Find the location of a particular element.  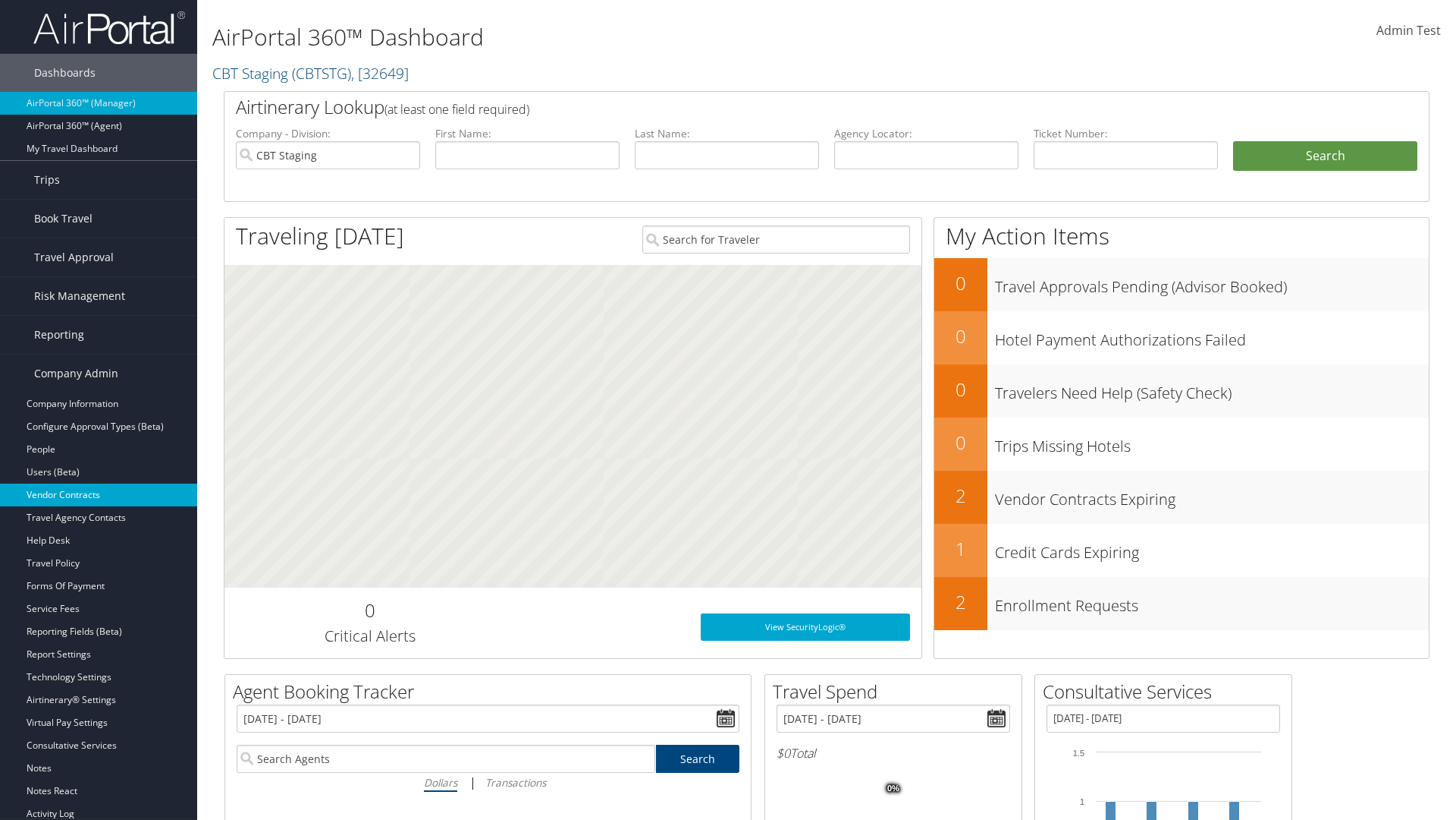

span: Book Travel is located at coordinates (63, 218).